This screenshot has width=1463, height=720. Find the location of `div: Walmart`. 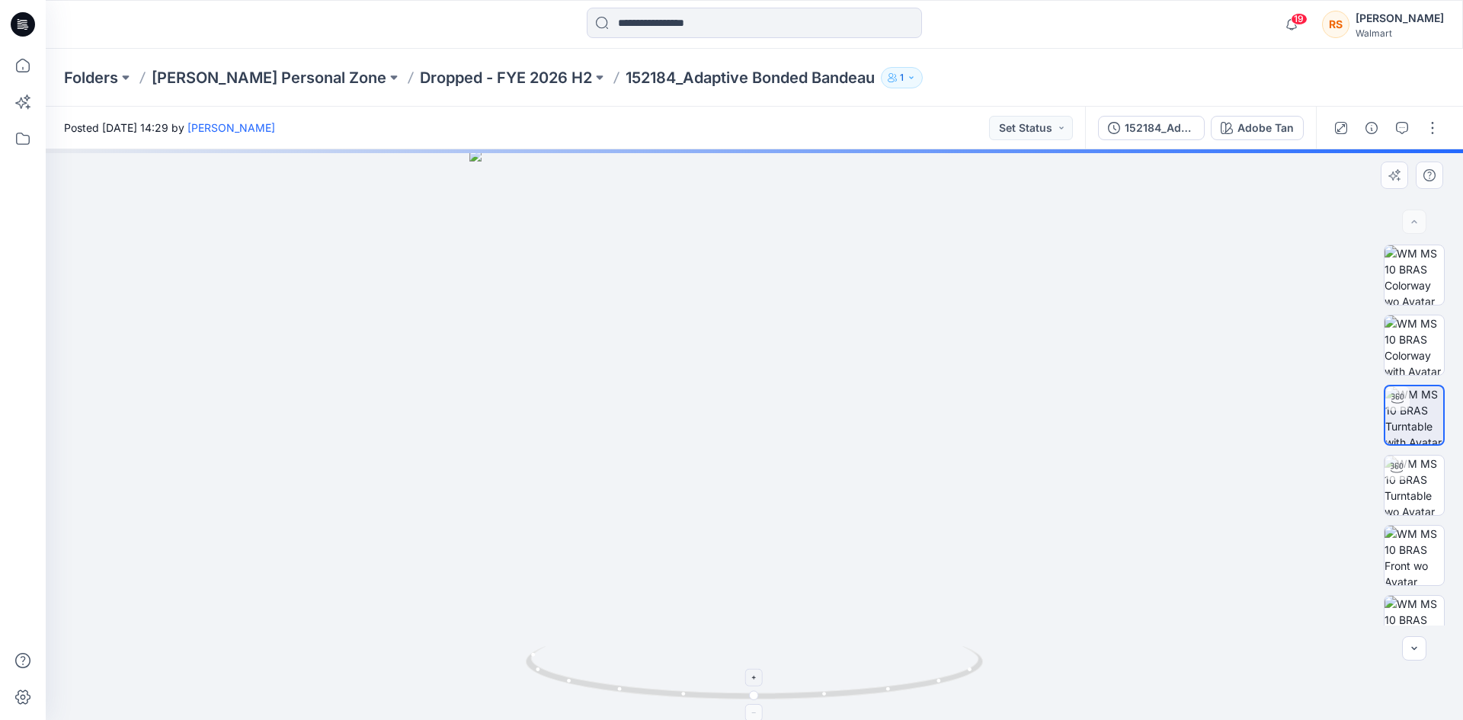

div: Walmart is located at coordinates (1399, 33).